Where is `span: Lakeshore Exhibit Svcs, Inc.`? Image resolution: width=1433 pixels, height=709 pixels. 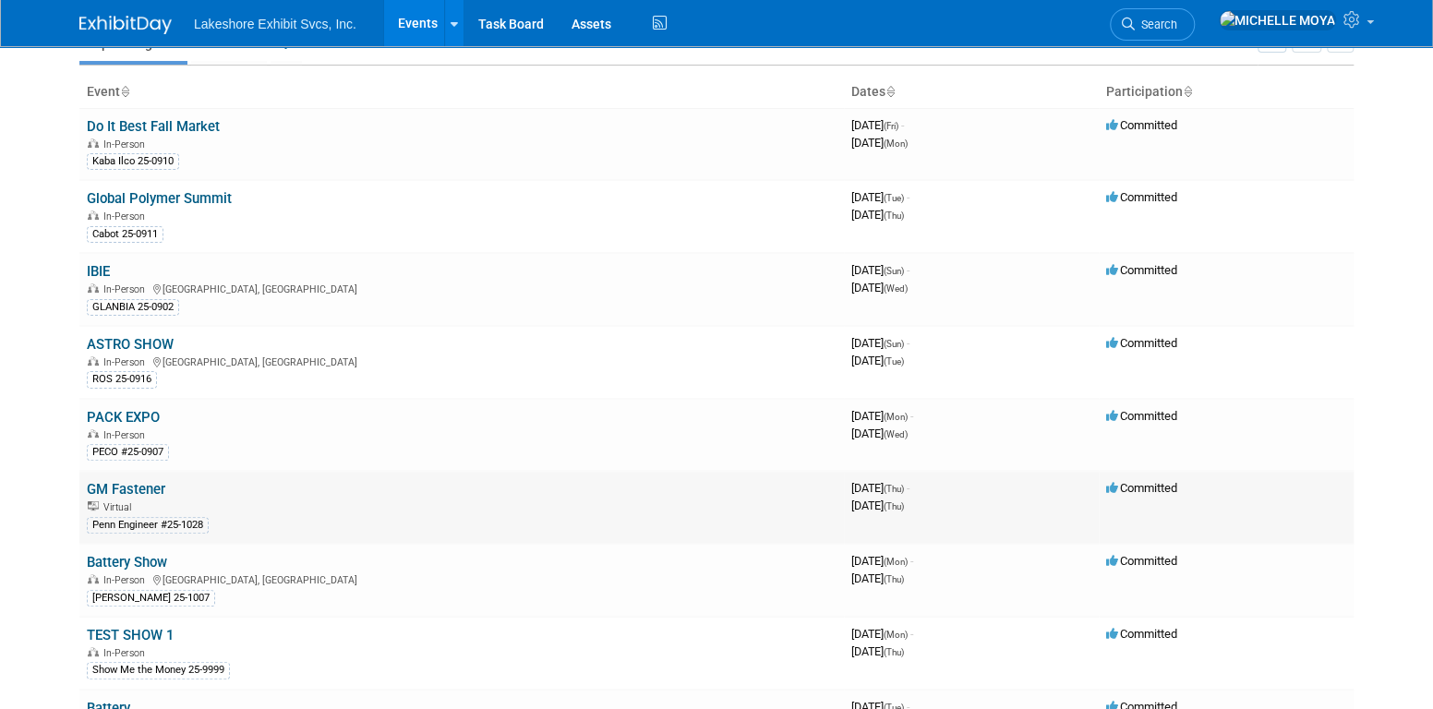
span: Lakeshore Exhibit Svcs, Inc. is located at coordinates (275, 24).